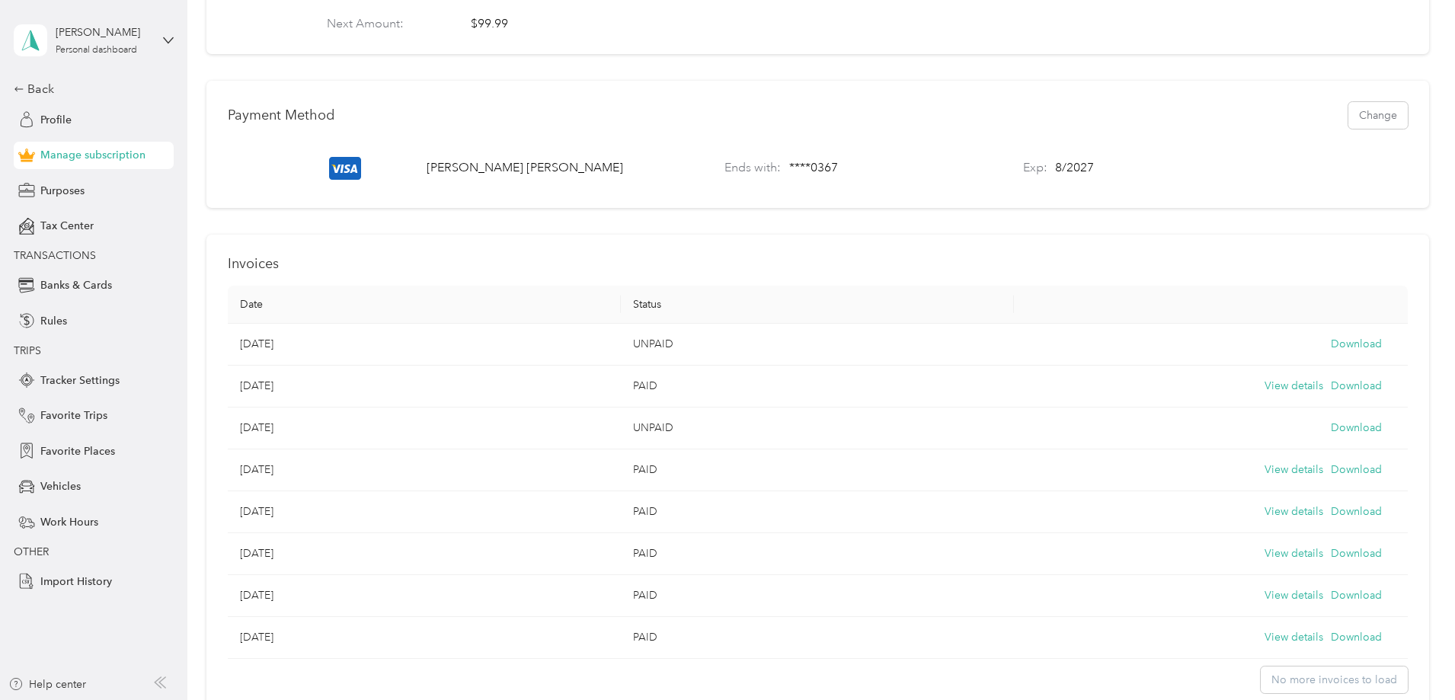  Describe the element at coordinates (53, 321) in the screenshot. I see `span: Rules` at that location.